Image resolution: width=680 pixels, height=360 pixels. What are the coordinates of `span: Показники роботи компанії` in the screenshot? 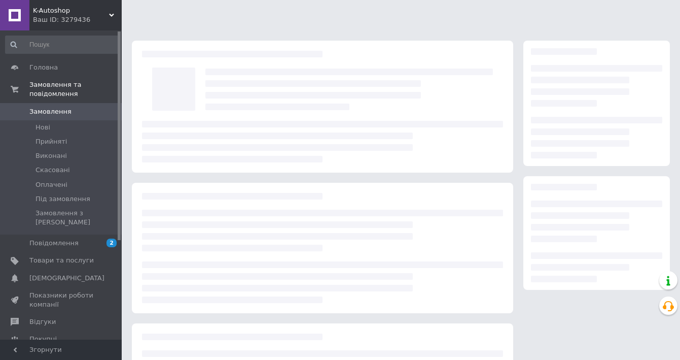 It's located at (61, 300).